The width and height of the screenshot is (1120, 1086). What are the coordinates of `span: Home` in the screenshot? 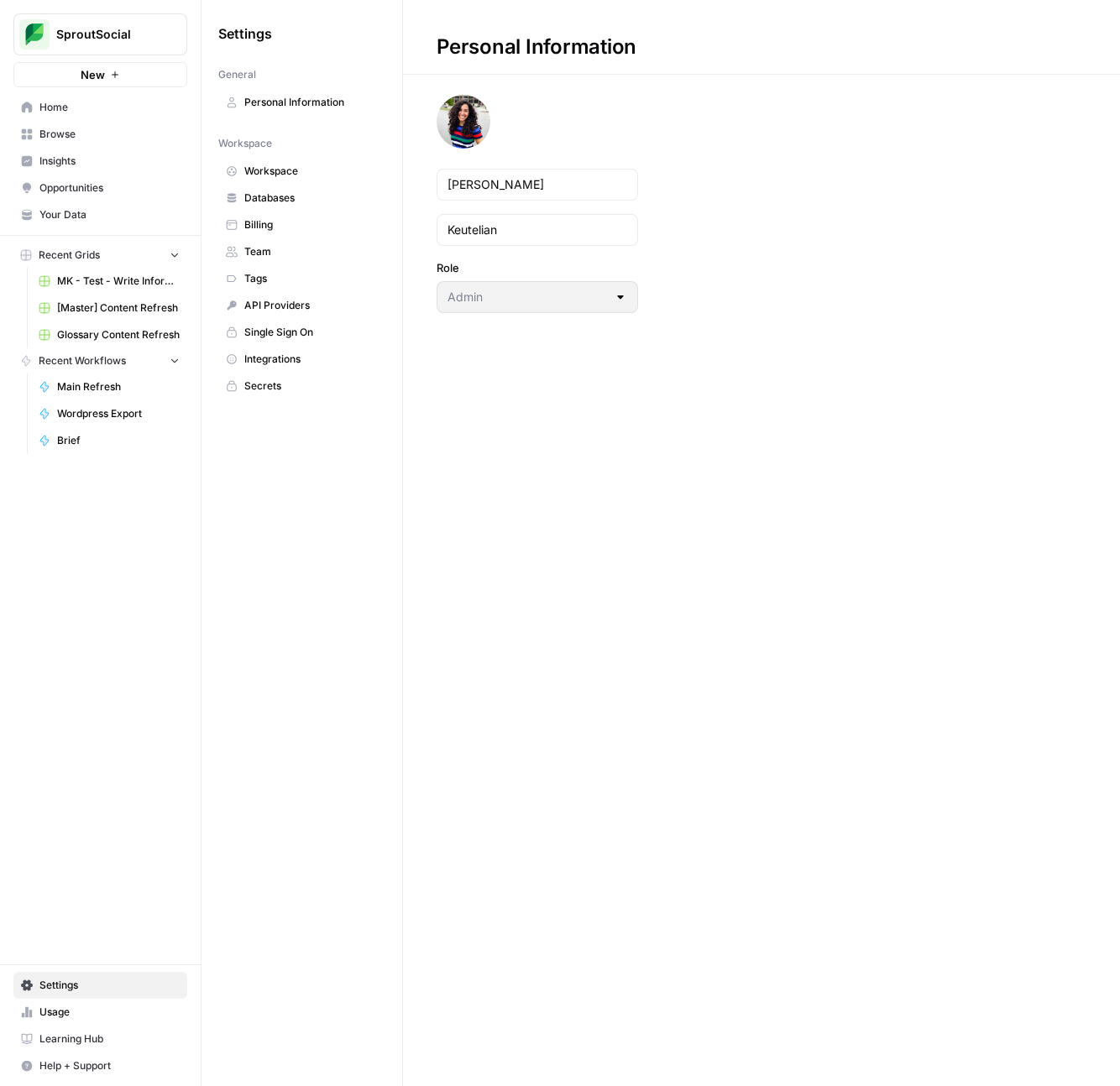 It's located at (109, 108).